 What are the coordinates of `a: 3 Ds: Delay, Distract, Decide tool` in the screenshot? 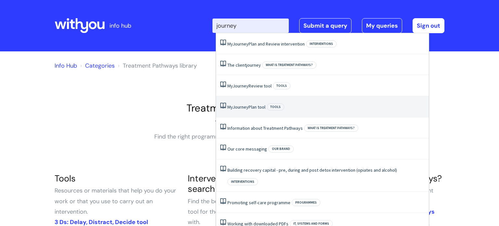 It's located at (101, 222).